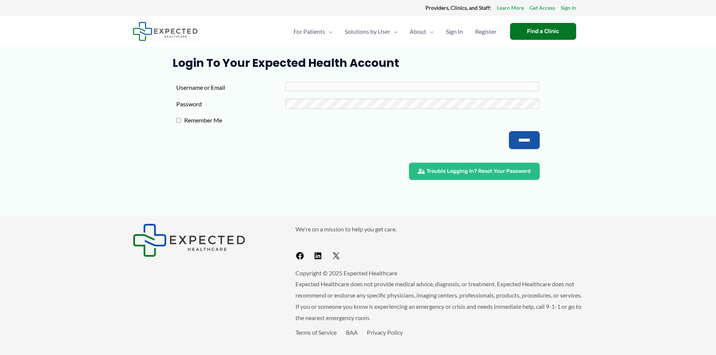 Image resolution: width=716 pixels, height=355 pixels. I want to click on a: Register, so click(485, 32).